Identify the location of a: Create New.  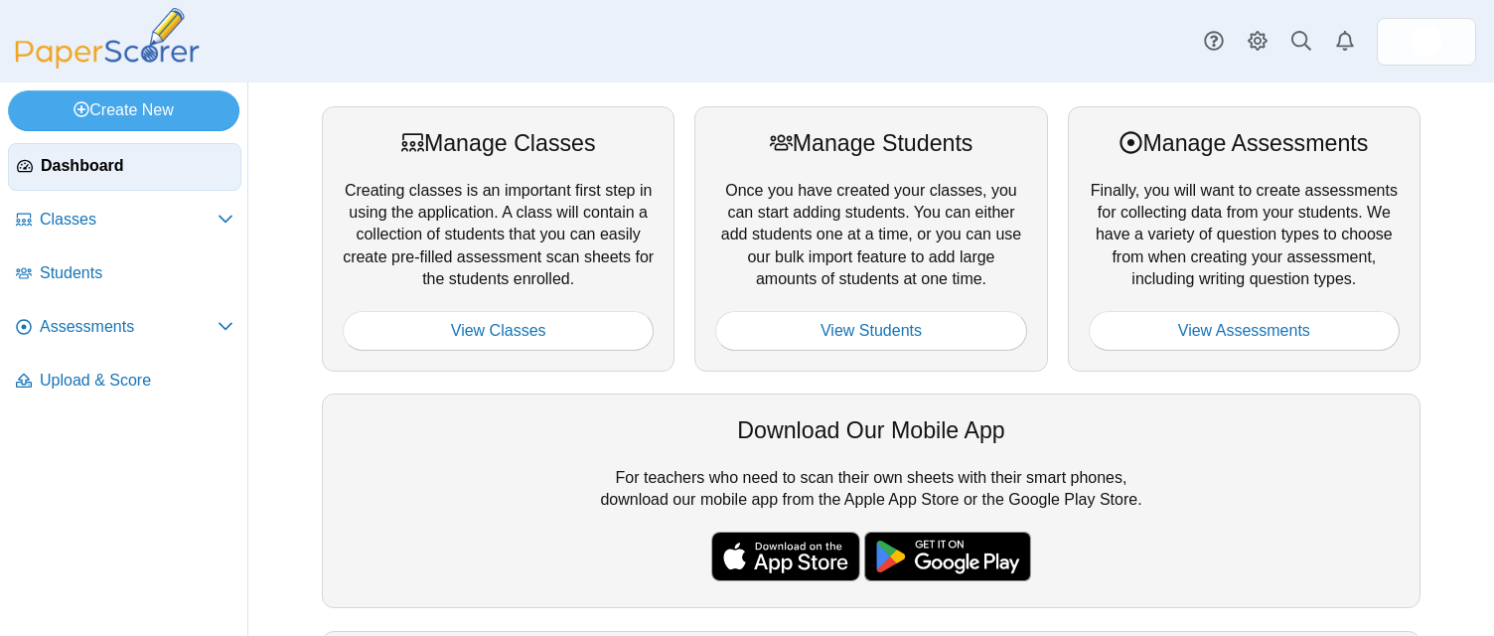
(123, 110).